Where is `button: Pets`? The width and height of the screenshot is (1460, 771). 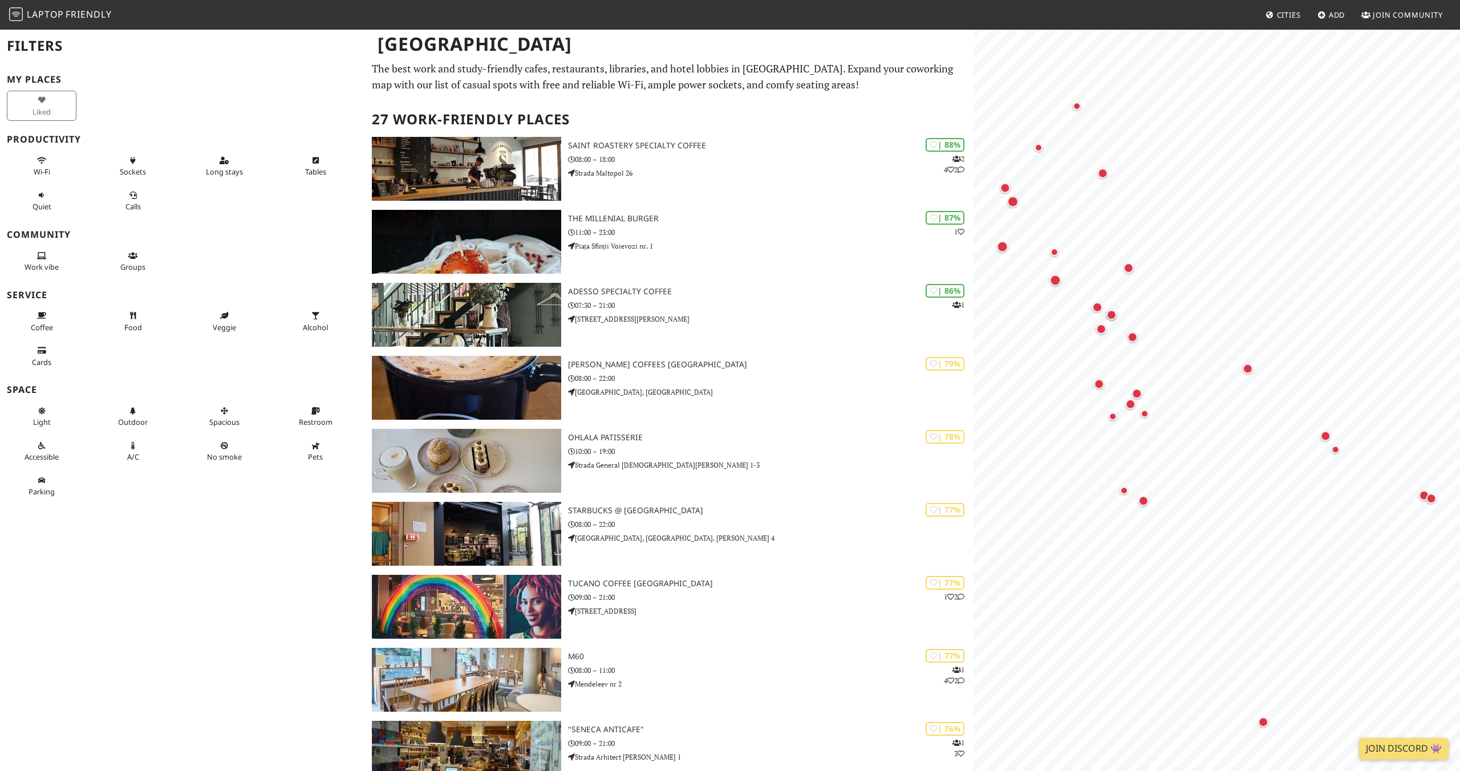 button: Pets is located at coordinates (315, 451).